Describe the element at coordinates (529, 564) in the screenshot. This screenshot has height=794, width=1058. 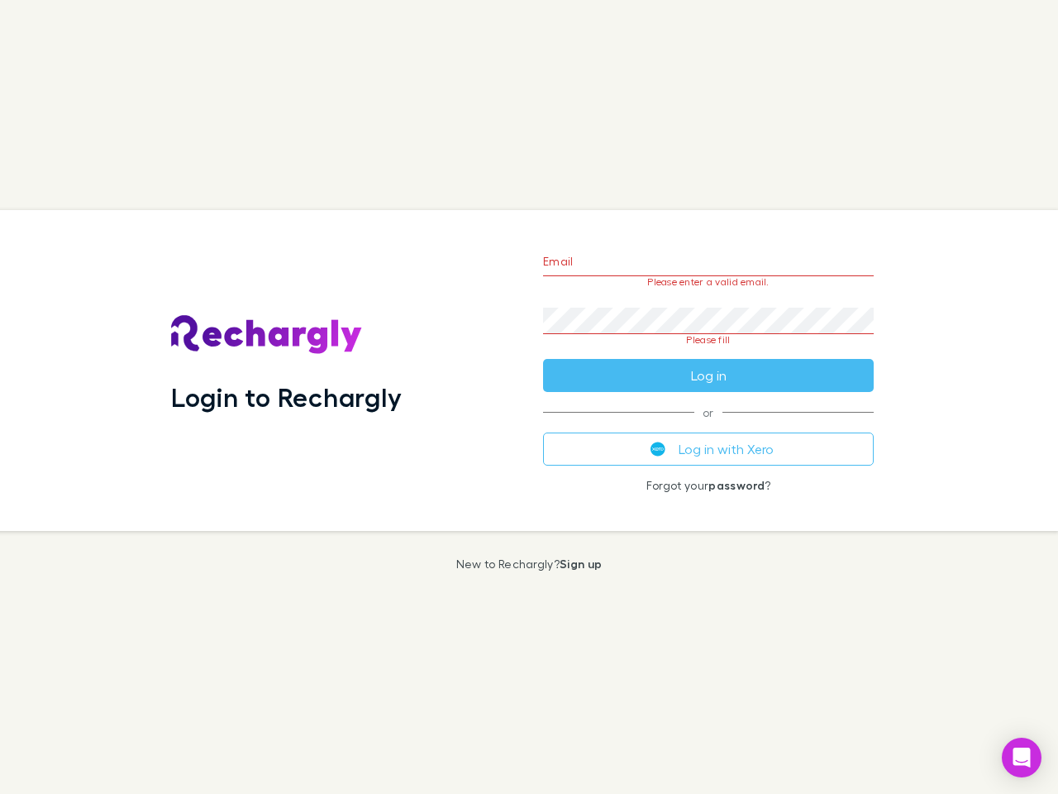
I see `p: New to Rechargly?` at that location.